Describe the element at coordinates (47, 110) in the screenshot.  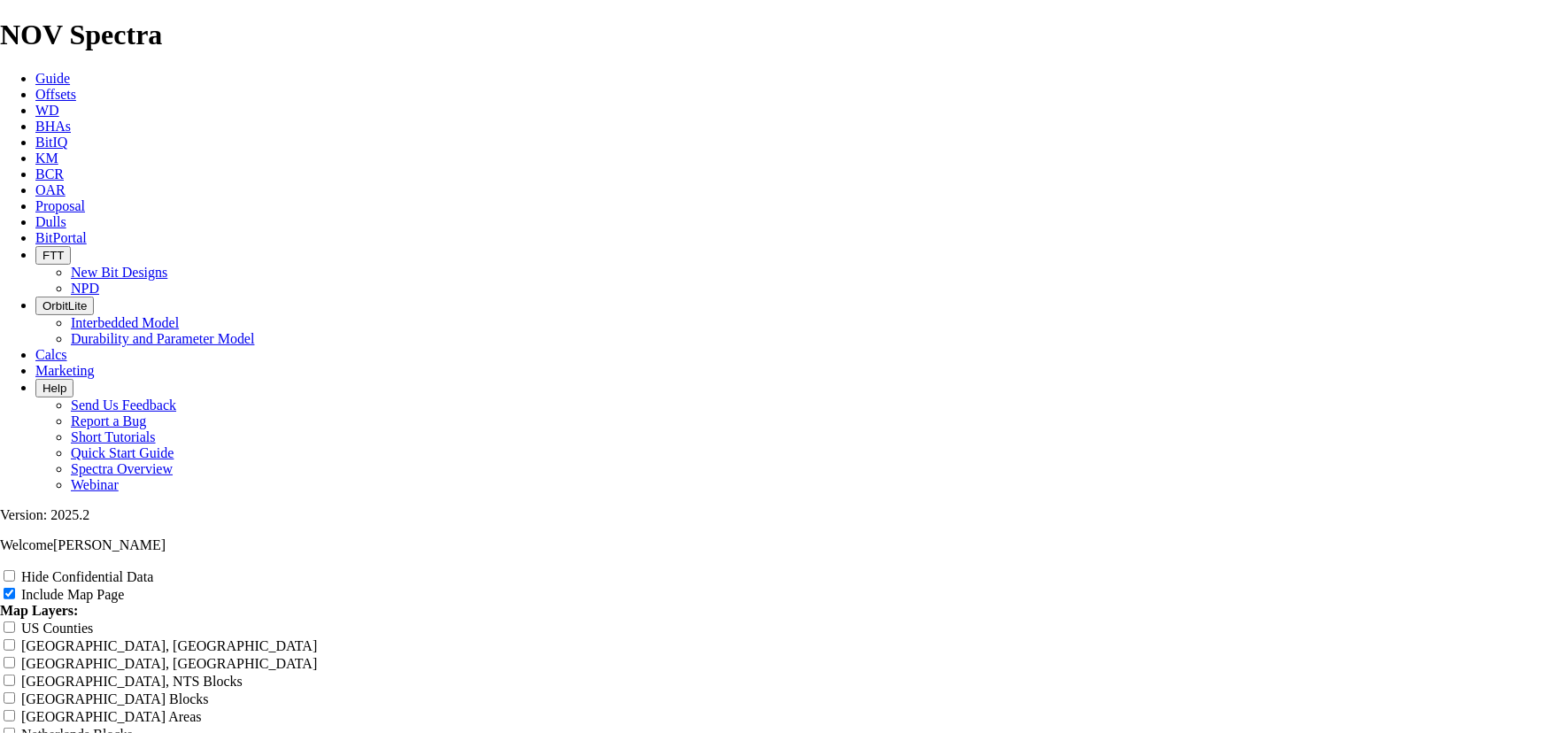
I see `a: WD` at that location.